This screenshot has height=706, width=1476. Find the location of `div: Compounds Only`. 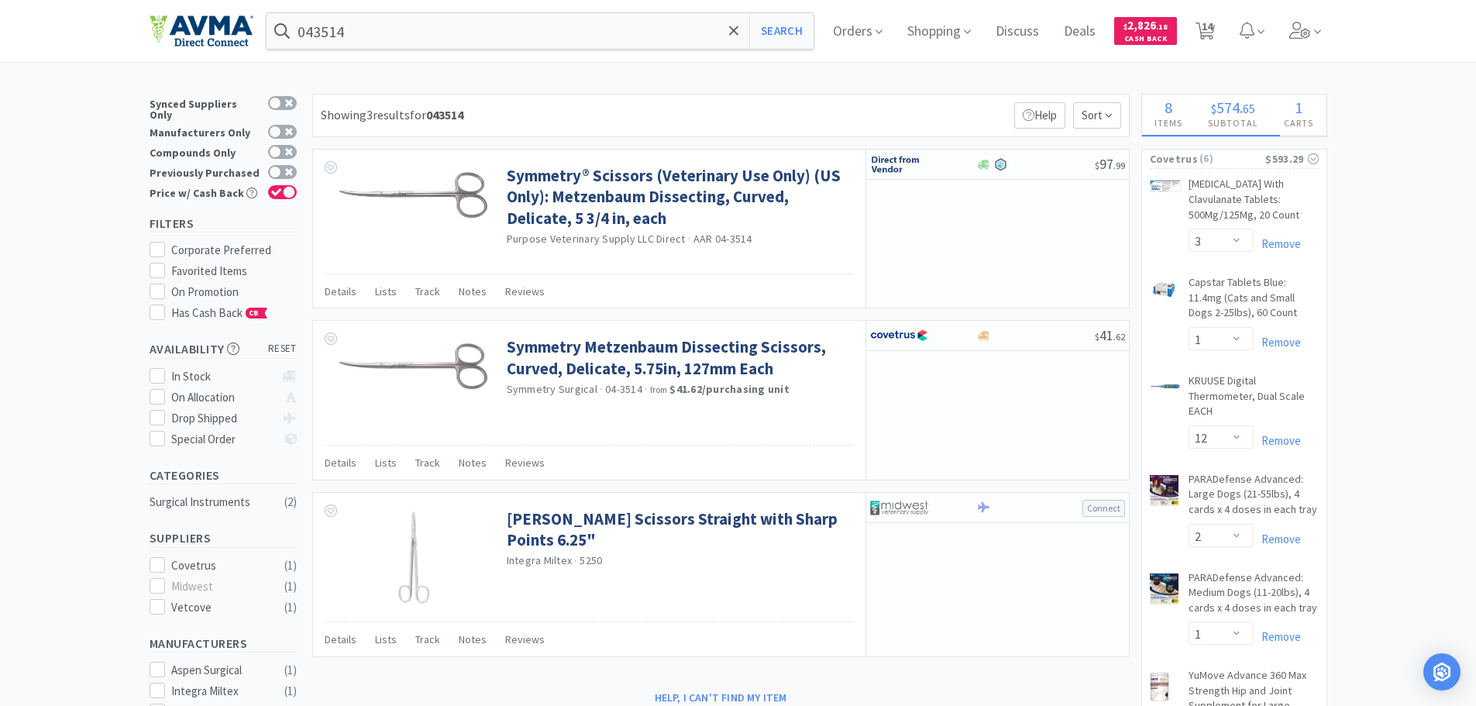

div: Compounds Only is located at coordinates (204, 151).